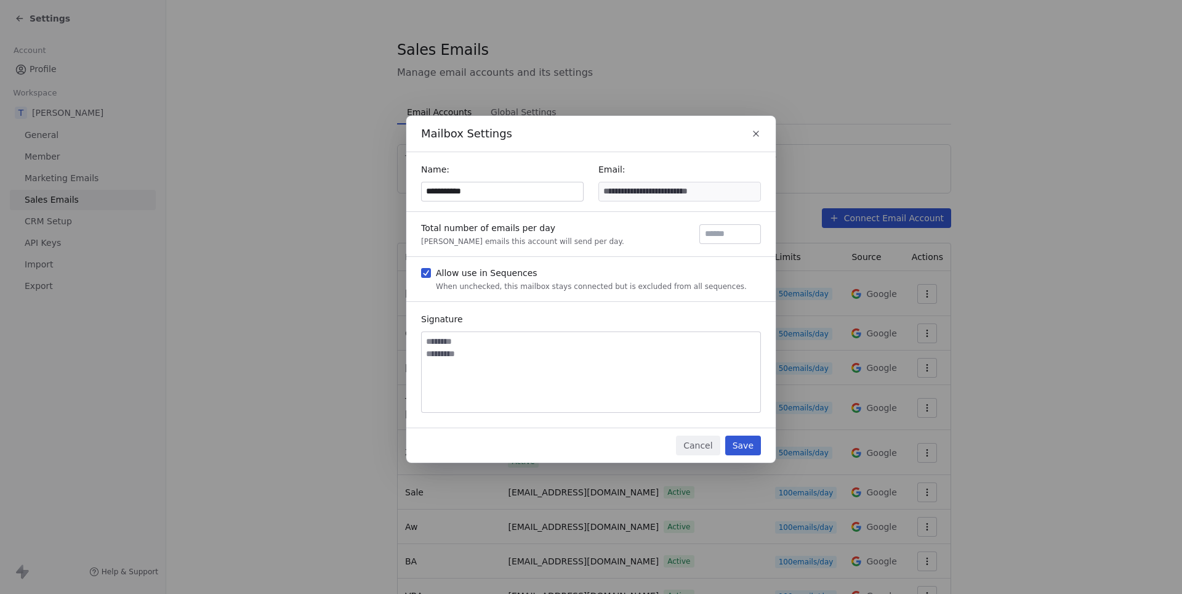  What do you see at coordinates (467, 134) in the screenshot?
I see `span: Mailbox Settings` at bounding box center [467, 134].